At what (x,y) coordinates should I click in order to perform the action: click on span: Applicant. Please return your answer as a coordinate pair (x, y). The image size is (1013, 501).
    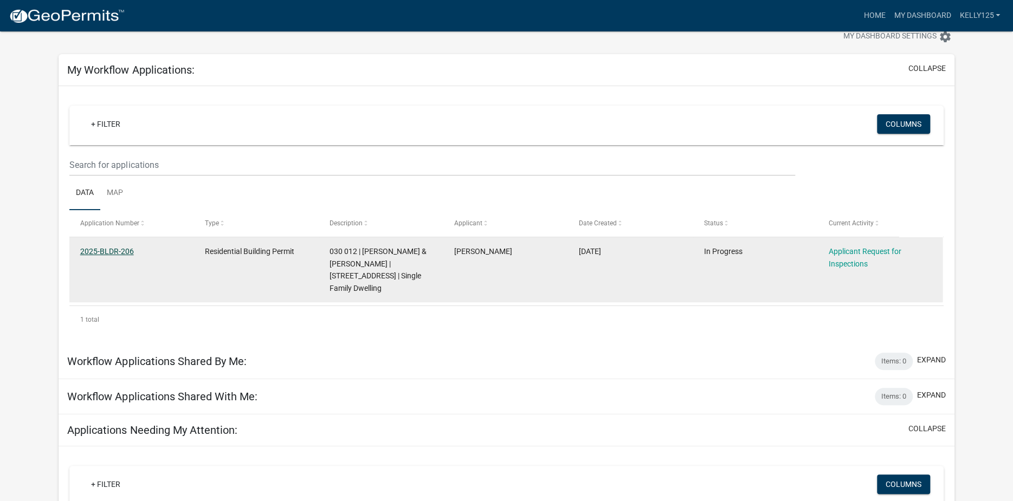
    Looking at the image, I should click on (468, 223).